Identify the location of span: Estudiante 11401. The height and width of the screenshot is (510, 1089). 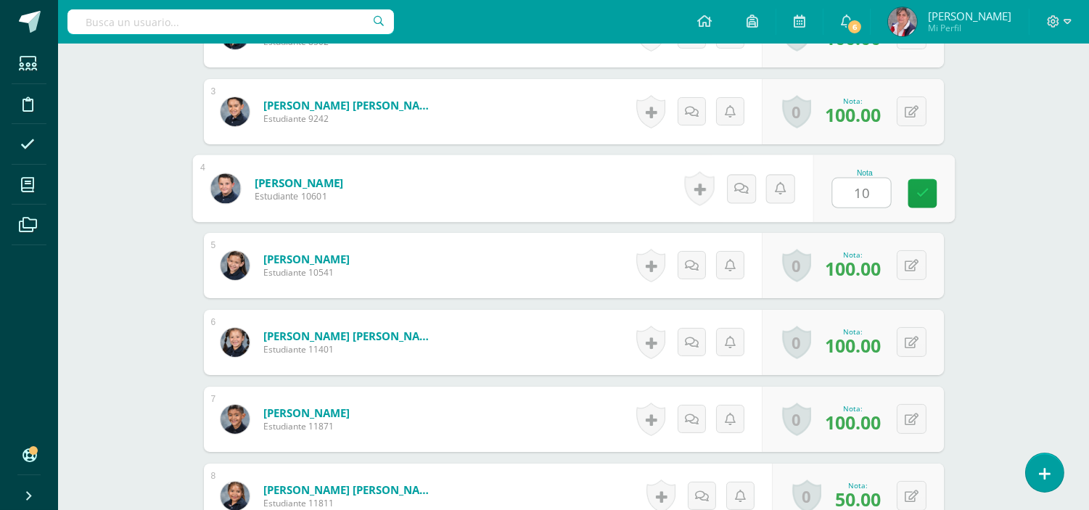
(350, 349).